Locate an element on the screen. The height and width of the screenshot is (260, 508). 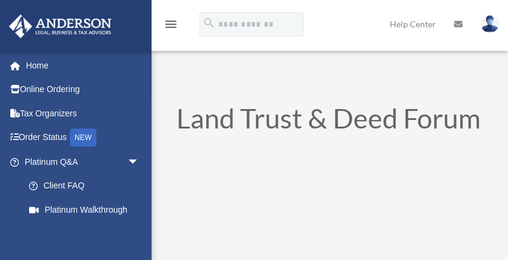
i: search is located at coordinates (209, 23).